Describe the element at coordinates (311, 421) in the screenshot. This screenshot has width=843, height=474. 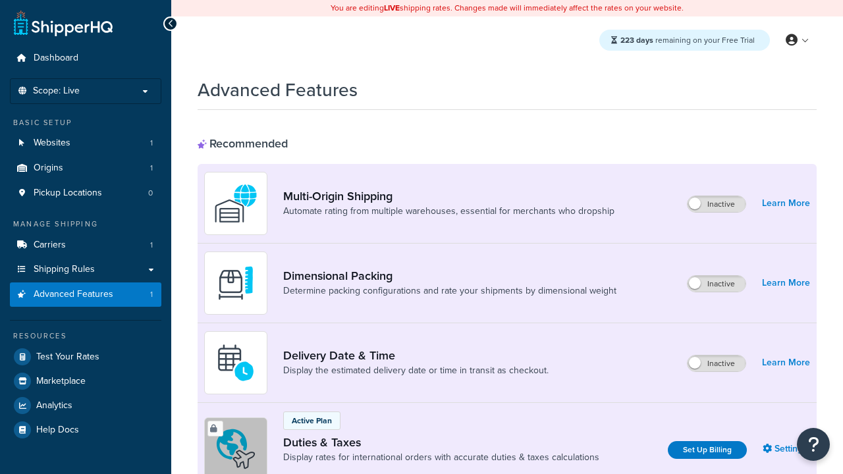
I see `p: Active Plan` at that location.